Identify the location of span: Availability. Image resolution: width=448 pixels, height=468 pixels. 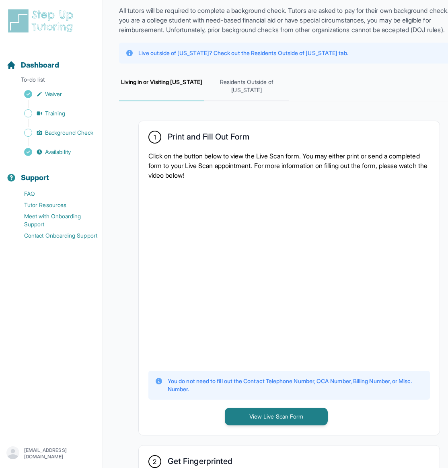
(58, 152).